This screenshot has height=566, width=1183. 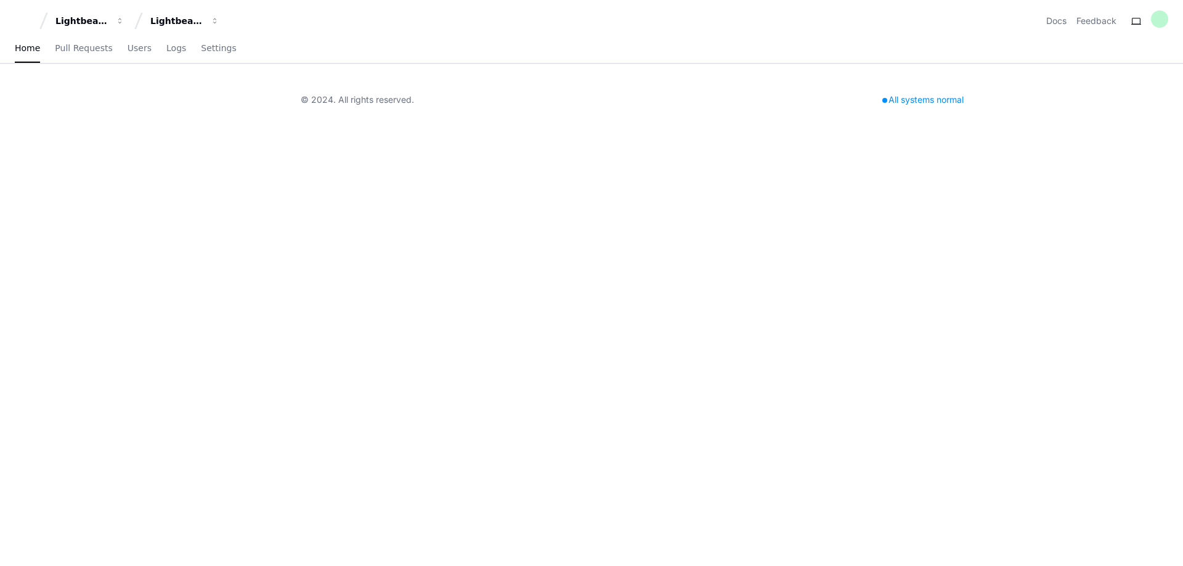 I want to click on a: Users, so click(x=139, y=49).